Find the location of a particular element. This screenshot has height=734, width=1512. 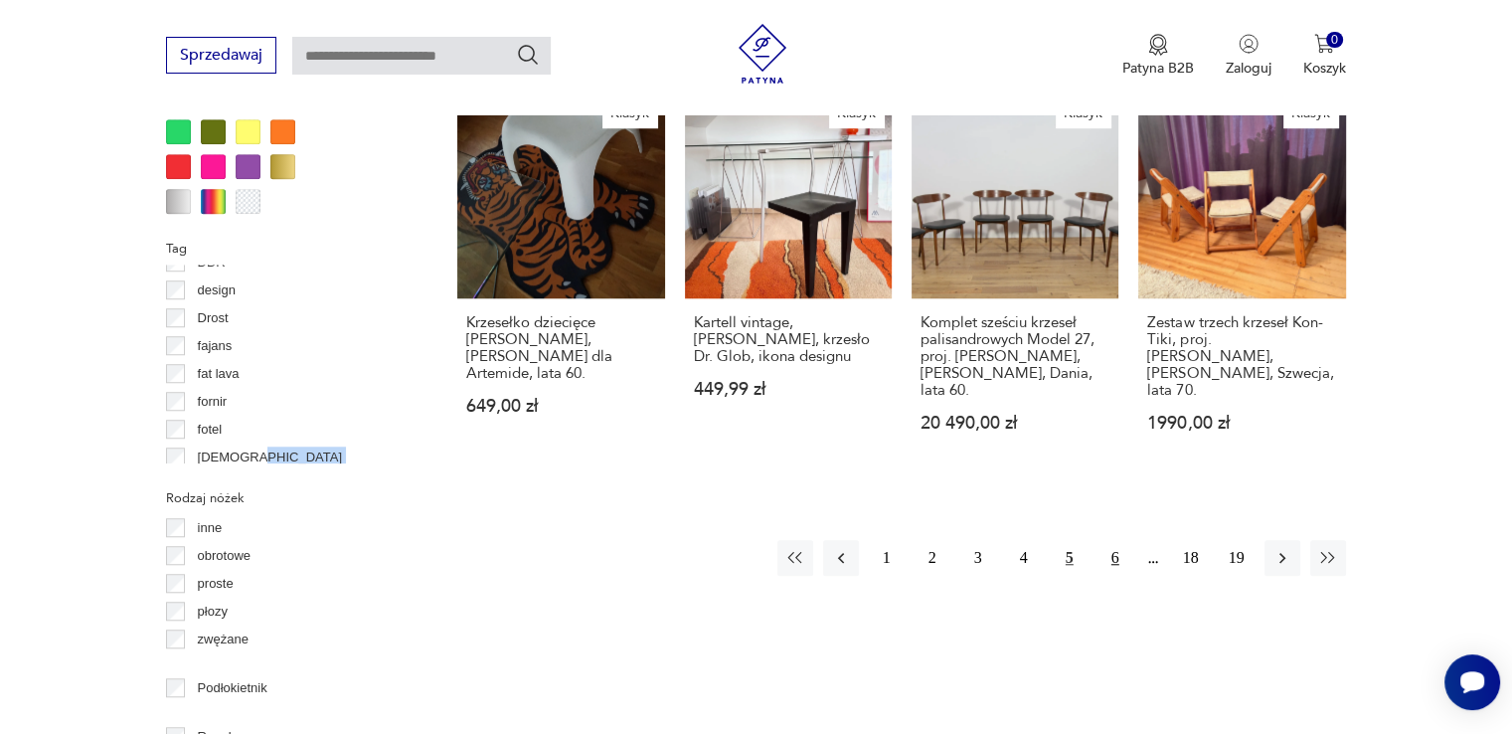

button: 18 is located at coordinates (1191, 558).